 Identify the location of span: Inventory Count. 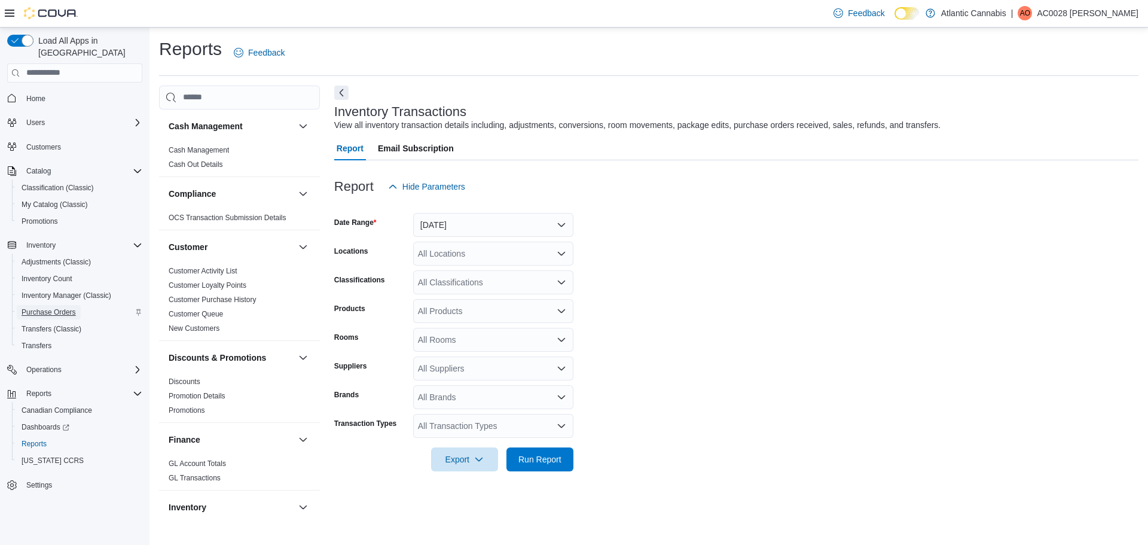
(47, 279).